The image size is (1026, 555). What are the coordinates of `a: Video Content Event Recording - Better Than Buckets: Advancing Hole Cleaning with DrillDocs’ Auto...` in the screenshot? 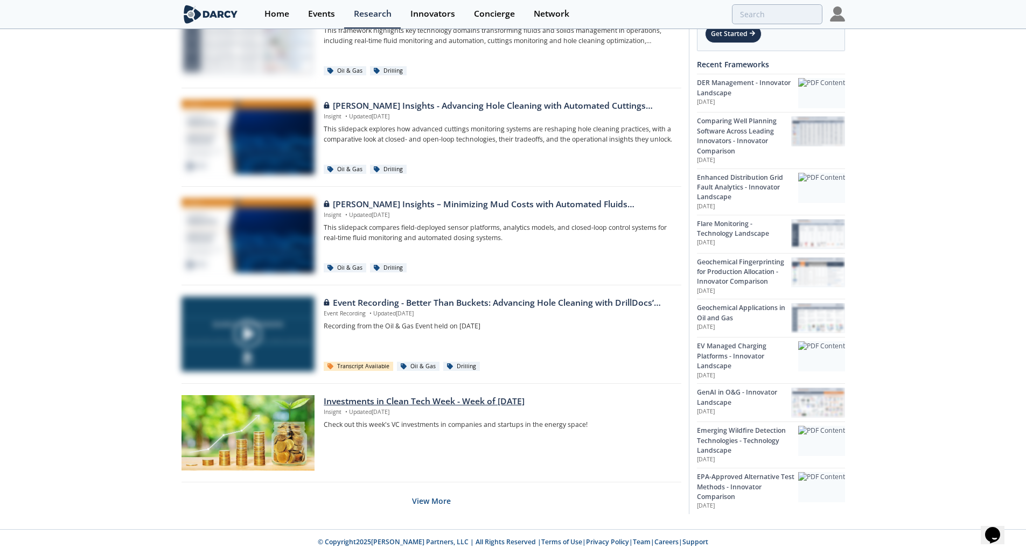 It's located at (432, 335).